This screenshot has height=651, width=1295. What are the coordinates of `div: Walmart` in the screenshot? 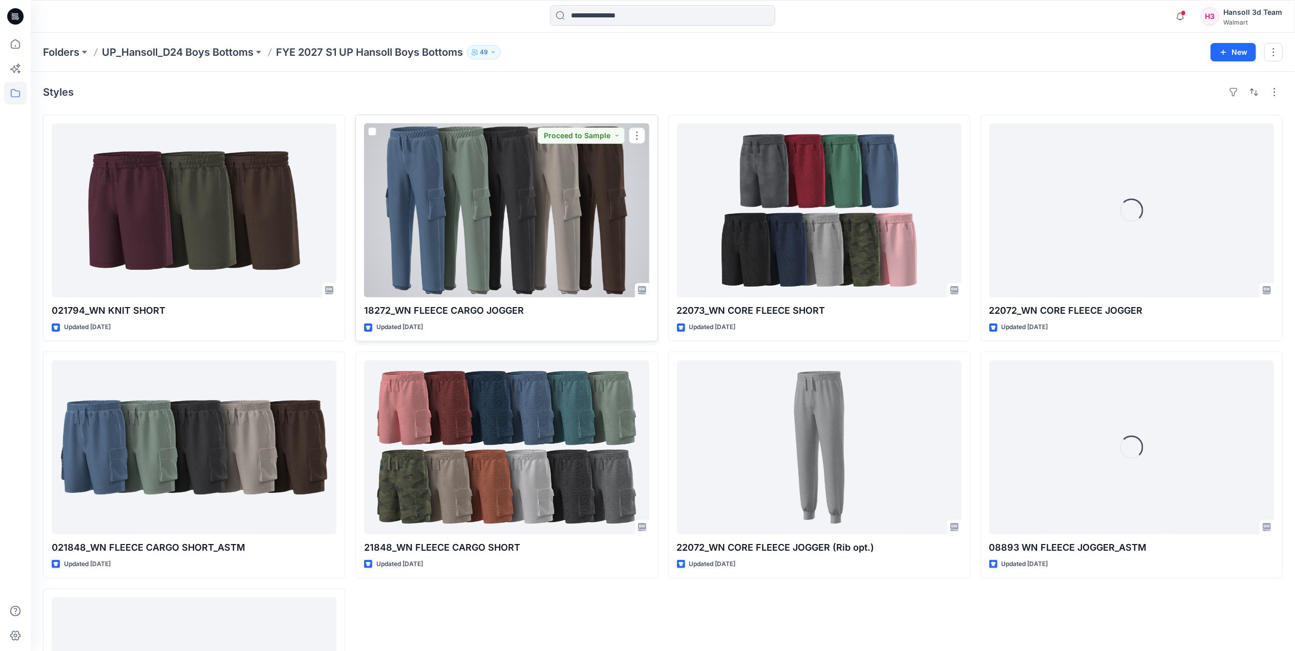 It's located at (1252, 22).